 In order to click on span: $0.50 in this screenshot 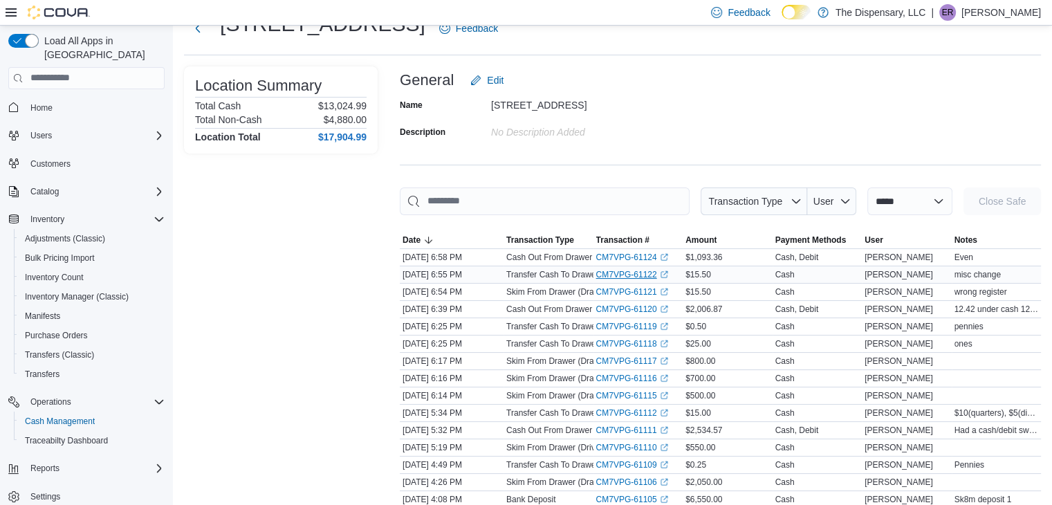, I will do `click(696, 327)`.